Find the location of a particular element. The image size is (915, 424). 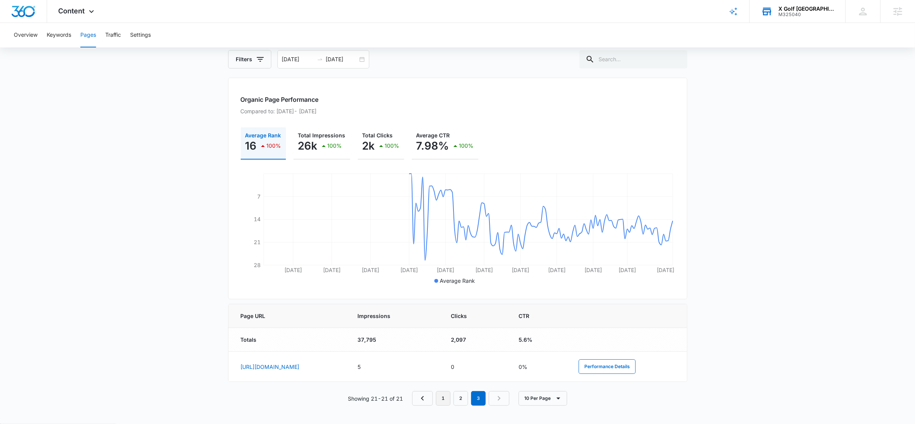

td: 37,795 is located at coordinates (395, 340).